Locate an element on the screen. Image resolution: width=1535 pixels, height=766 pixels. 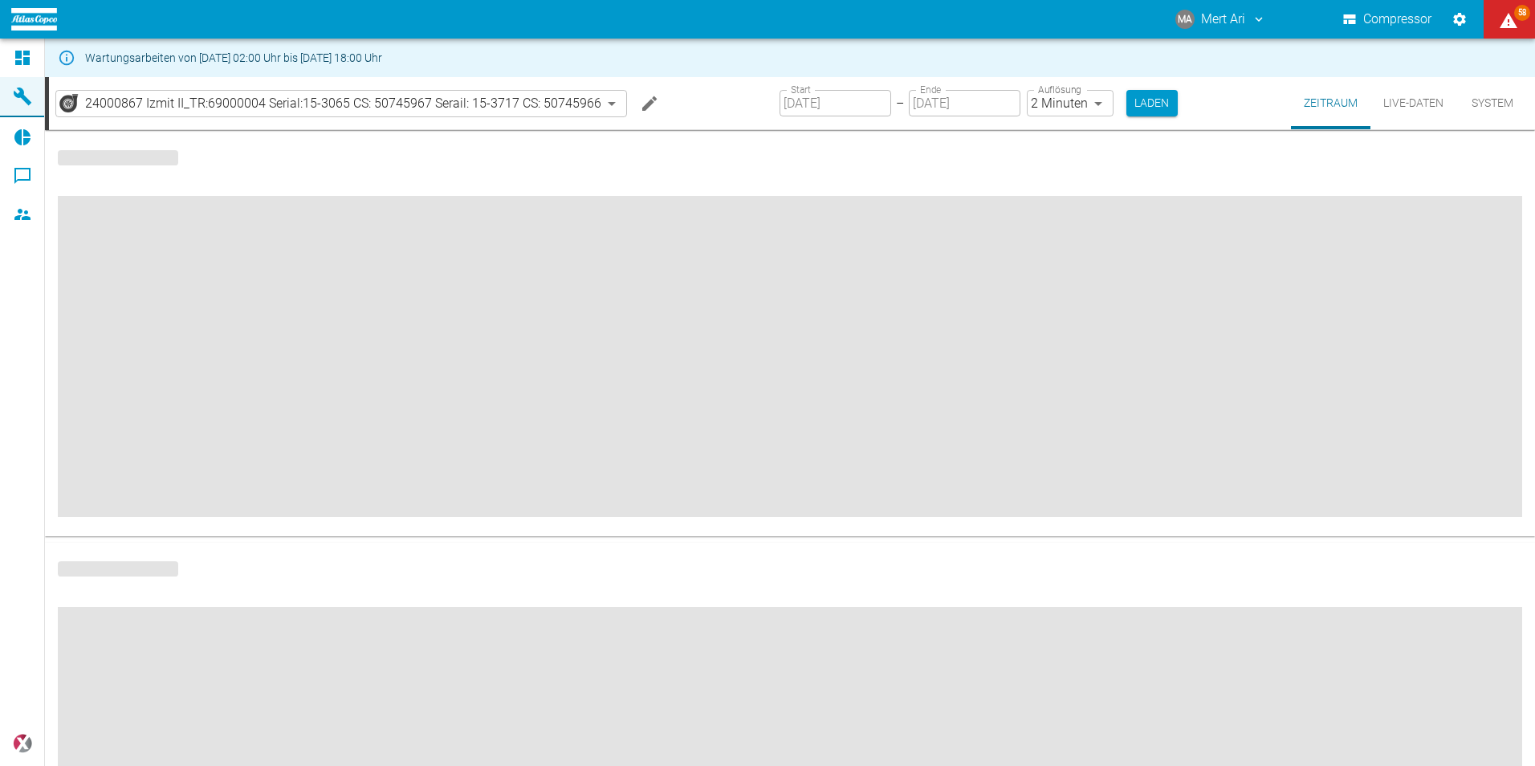
button: Einstellungen is located at coordinates (1460, 19).